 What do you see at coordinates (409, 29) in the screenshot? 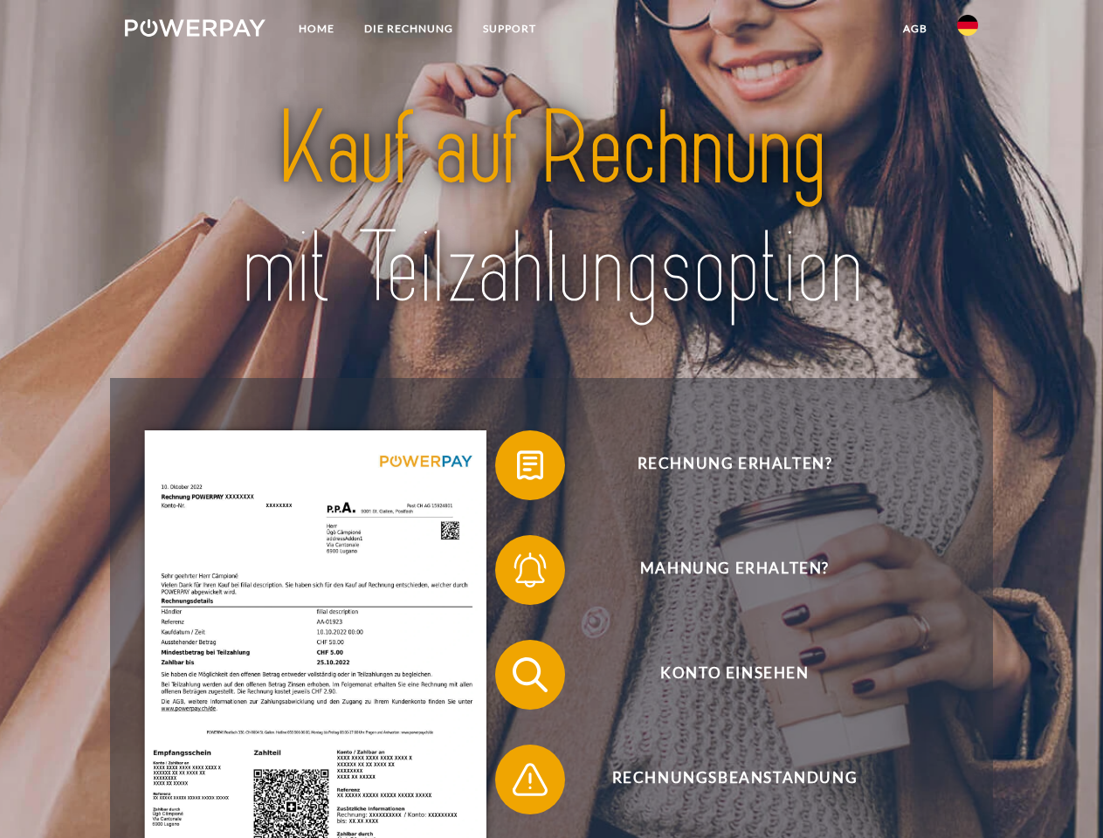
I see `a: DIE RECHNUNG` at bounding box center [409, 29].